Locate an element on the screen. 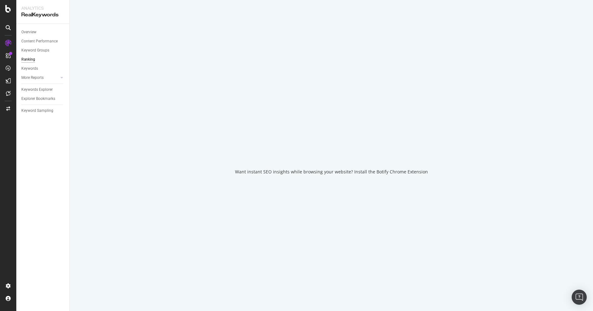 The width and height of the screenshot is (593, 311). div: Ranking is located at coordinates (28, 59).